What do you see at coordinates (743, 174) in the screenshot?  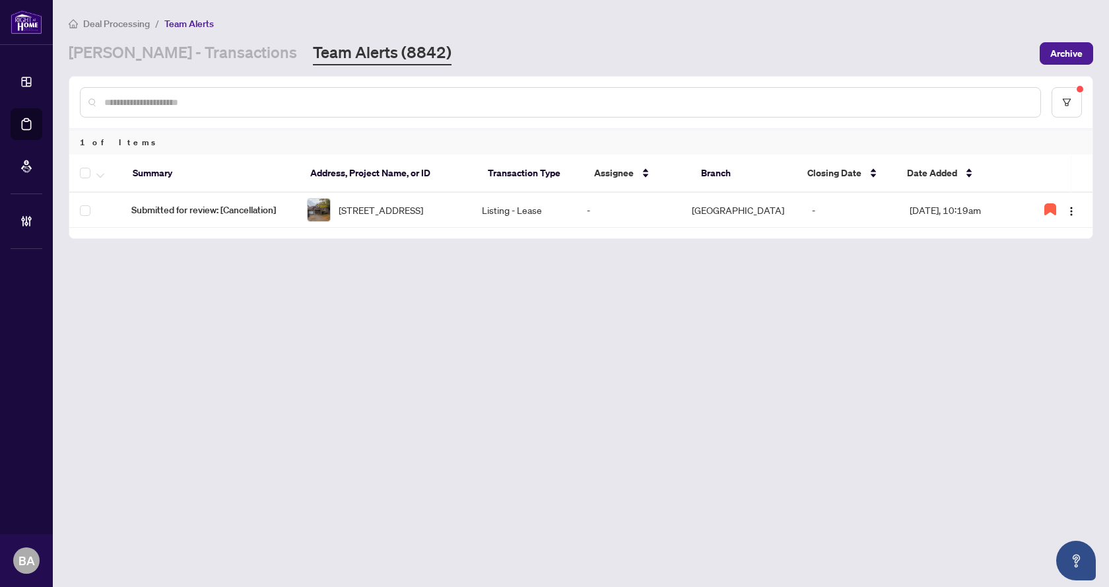 I see `th: Branch` at bounding box center [743, 174].